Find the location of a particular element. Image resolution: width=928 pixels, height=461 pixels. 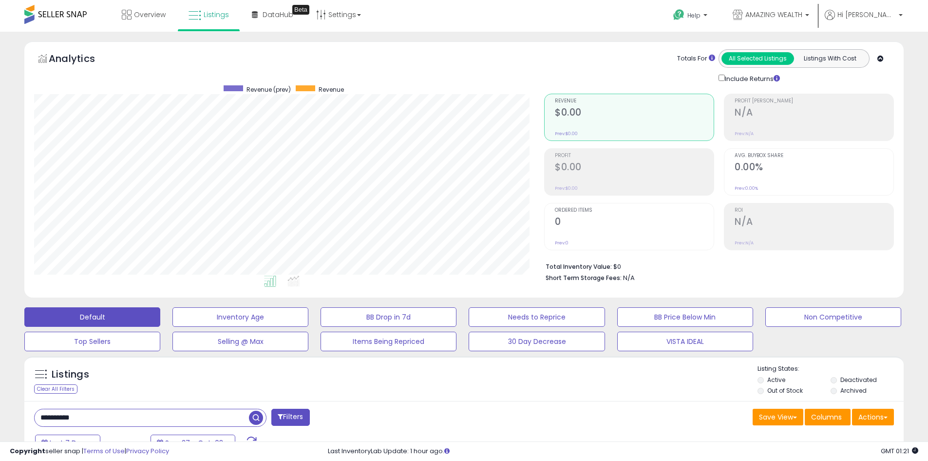

button: Inventory Age is located at coordinates (240, 317).